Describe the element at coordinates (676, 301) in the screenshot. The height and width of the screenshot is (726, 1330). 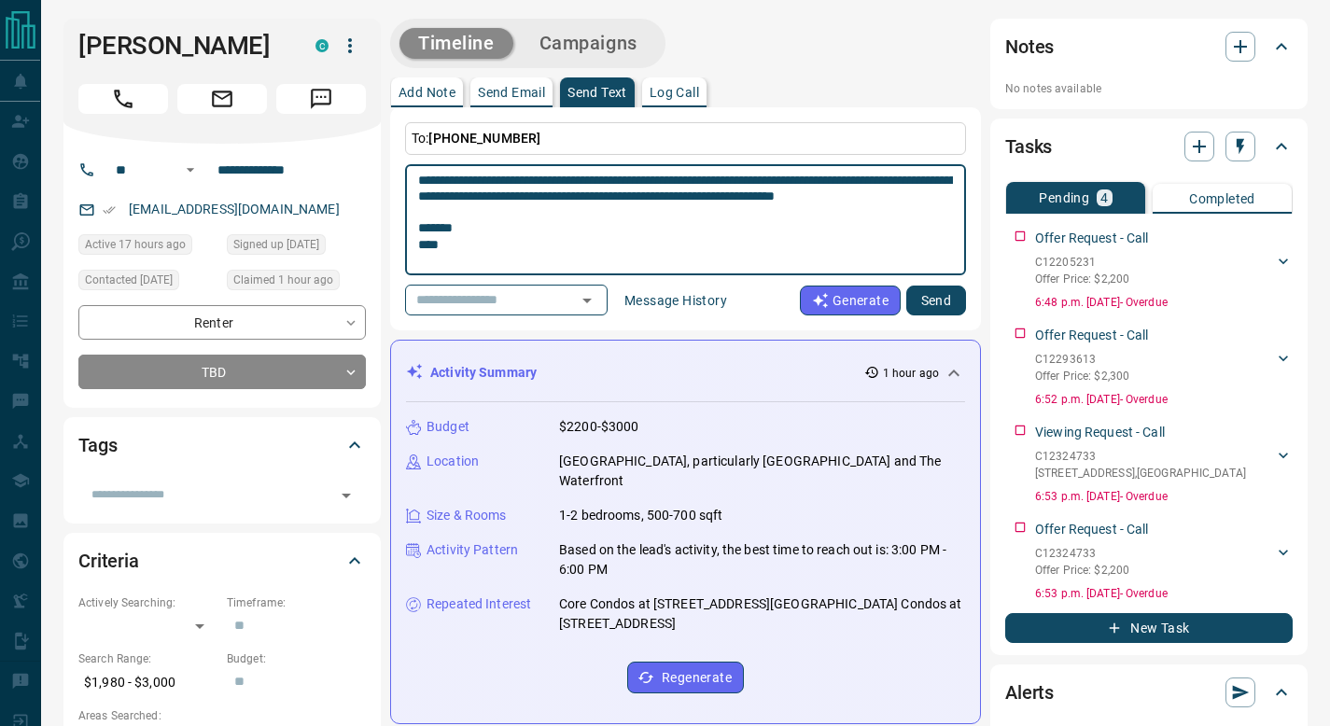
I see `button: Message History` at that location.